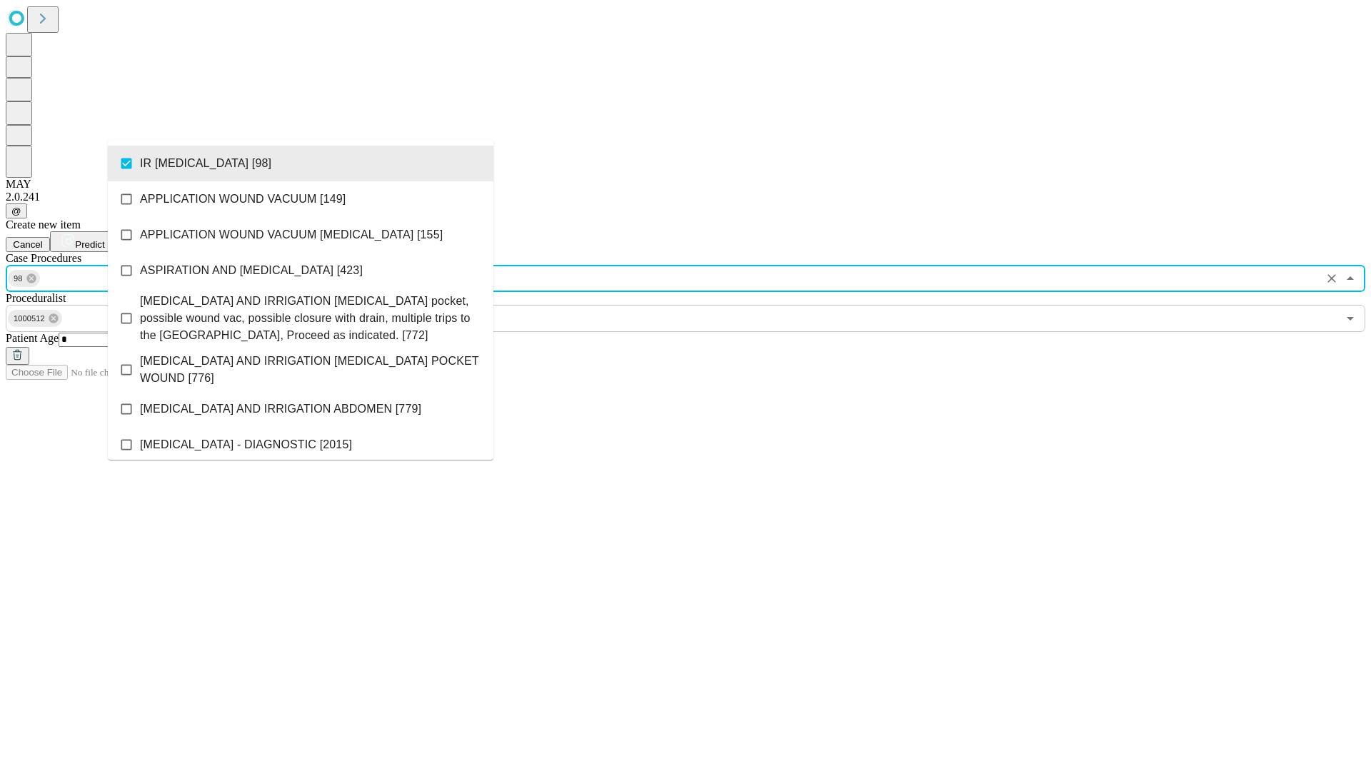 The image size is (1371, 771). What do you see at coordinates (243, 199) in the screenshot?
I see `span: APPLICATION WOUND VACUUM [149]` at bounding box center [243, 199].